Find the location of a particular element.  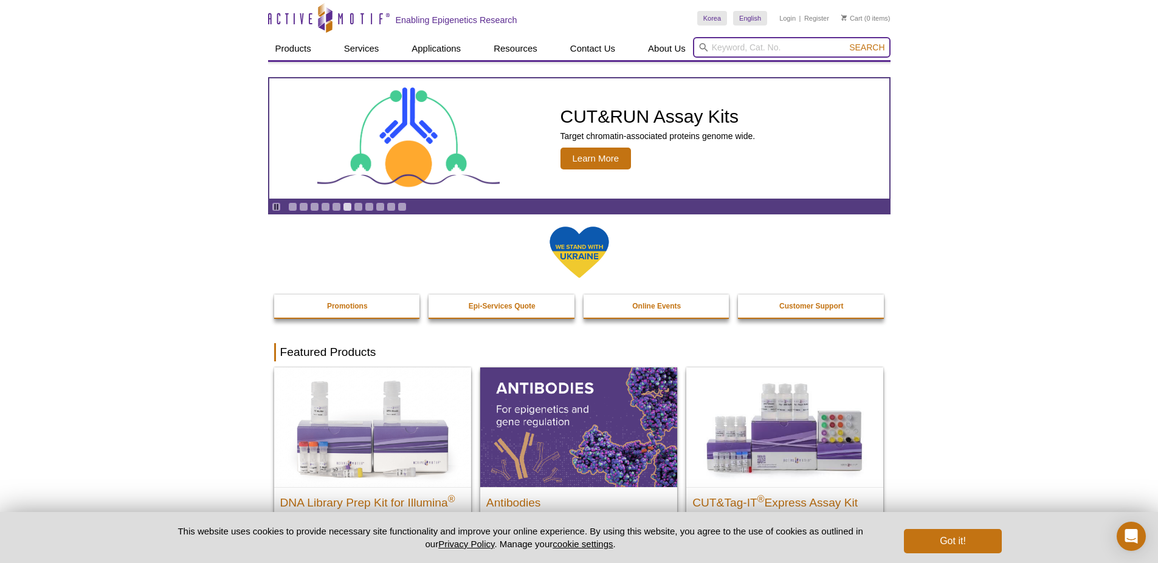

h2: Featured Products is located at coordinates (579, 352).